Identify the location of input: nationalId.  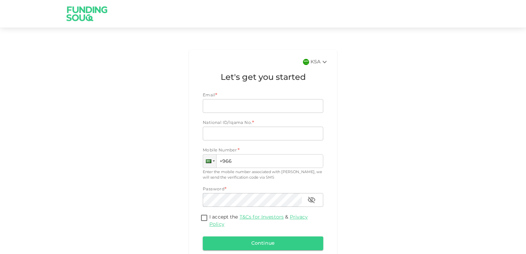
(263, 133).